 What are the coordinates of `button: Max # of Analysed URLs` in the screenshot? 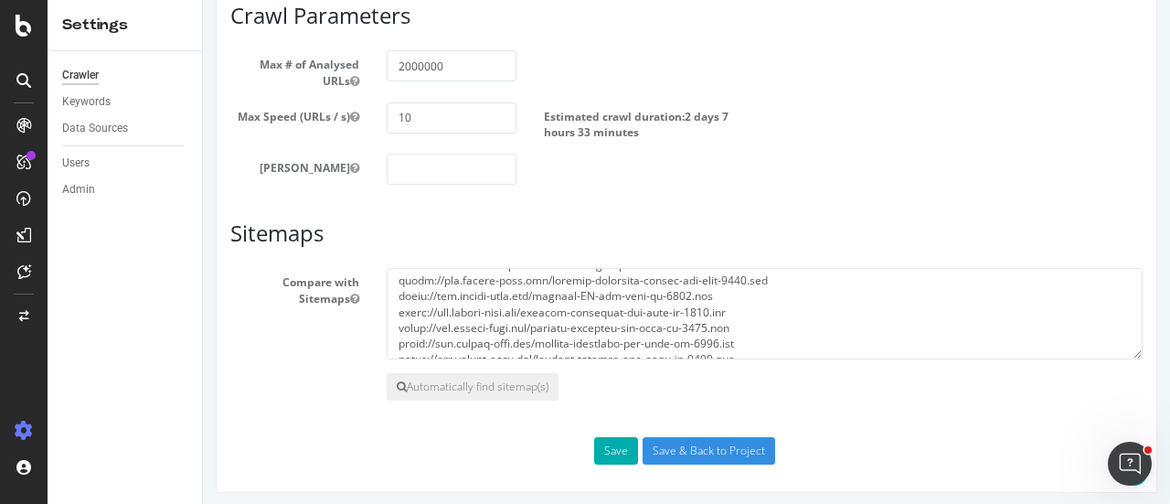 It's located at (152, 80).